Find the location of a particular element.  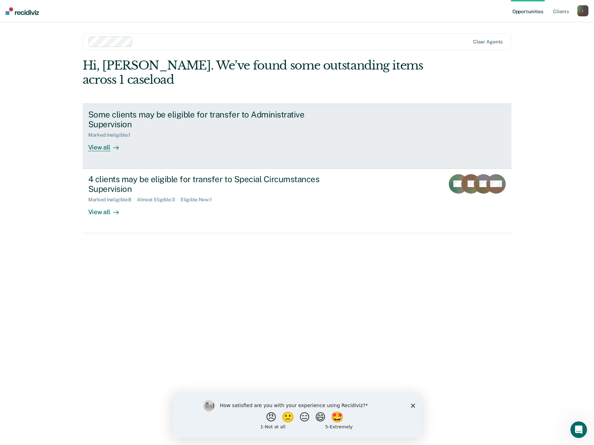

button: 1 is located at coordinates (99, 24).